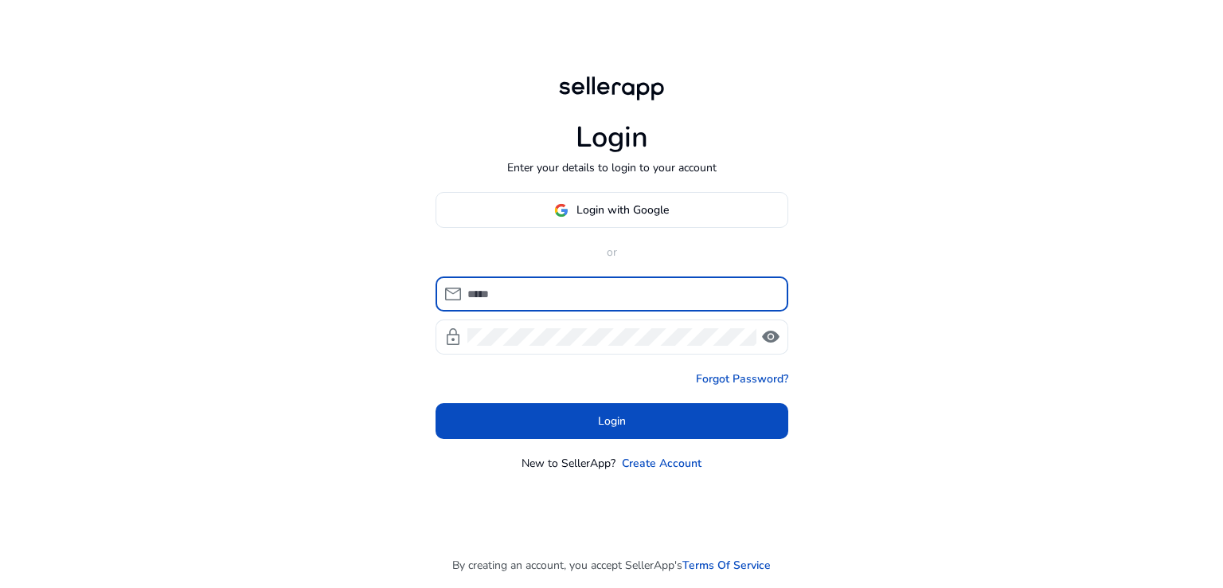 The height and width of the screenshot is (588, 1223). Describe the element at coordinates (569, 463) in the screenshot. I see `p: New to SellerApp?` at that location.